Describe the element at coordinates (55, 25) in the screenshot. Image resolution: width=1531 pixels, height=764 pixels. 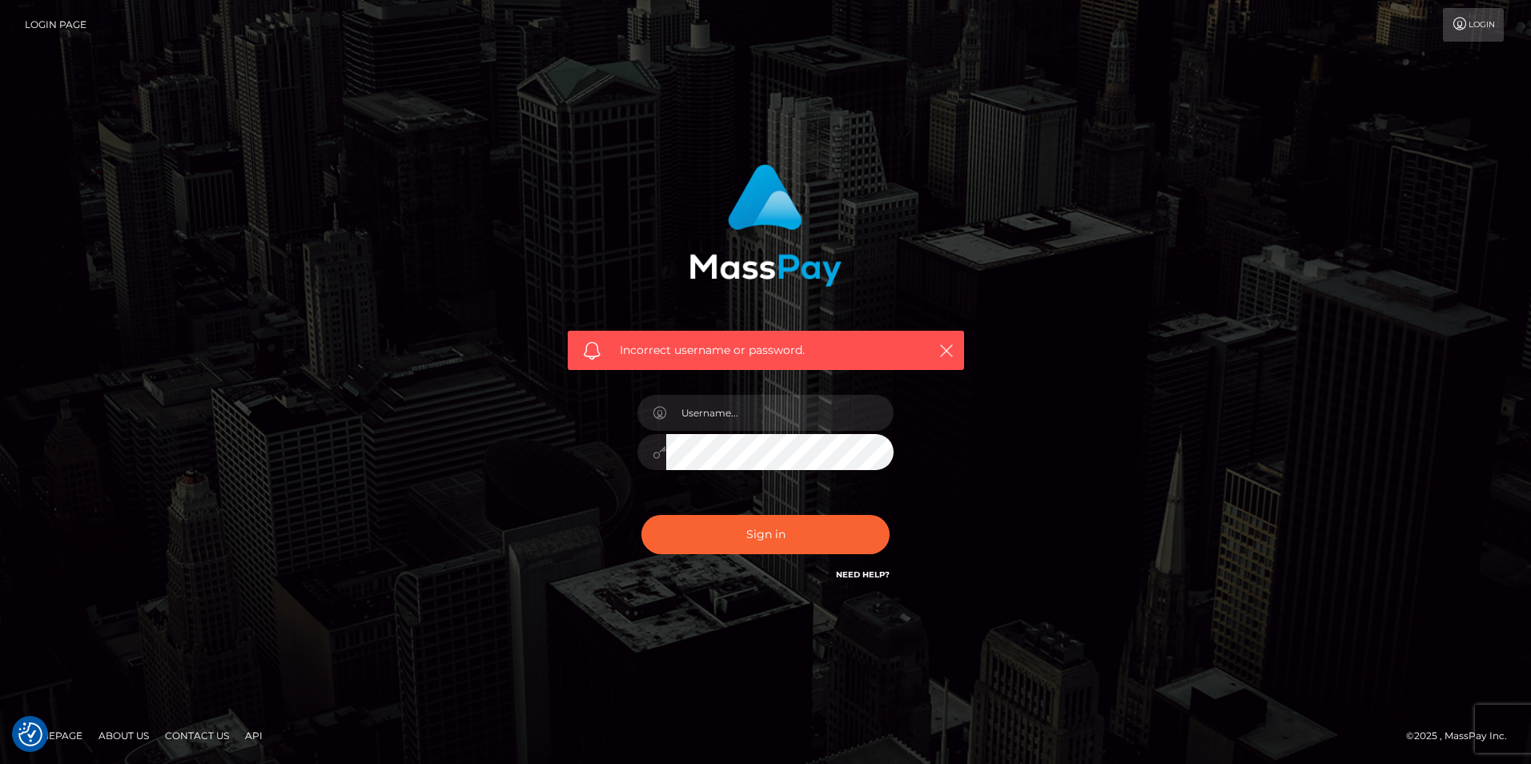
I see `a: Login Page` at that location.